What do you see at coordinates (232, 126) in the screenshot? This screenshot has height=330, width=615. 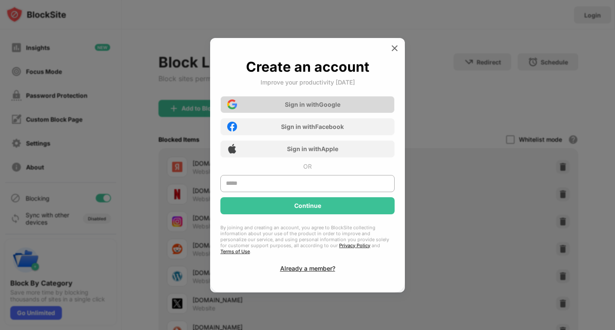 I see `img: facebook-icon.png` at bounding box center [232, 126].